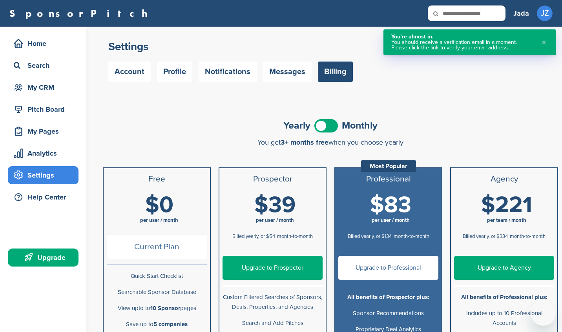 This screenshot has width=562, height=332. I want to click on a: Messages, so click(287, 72).